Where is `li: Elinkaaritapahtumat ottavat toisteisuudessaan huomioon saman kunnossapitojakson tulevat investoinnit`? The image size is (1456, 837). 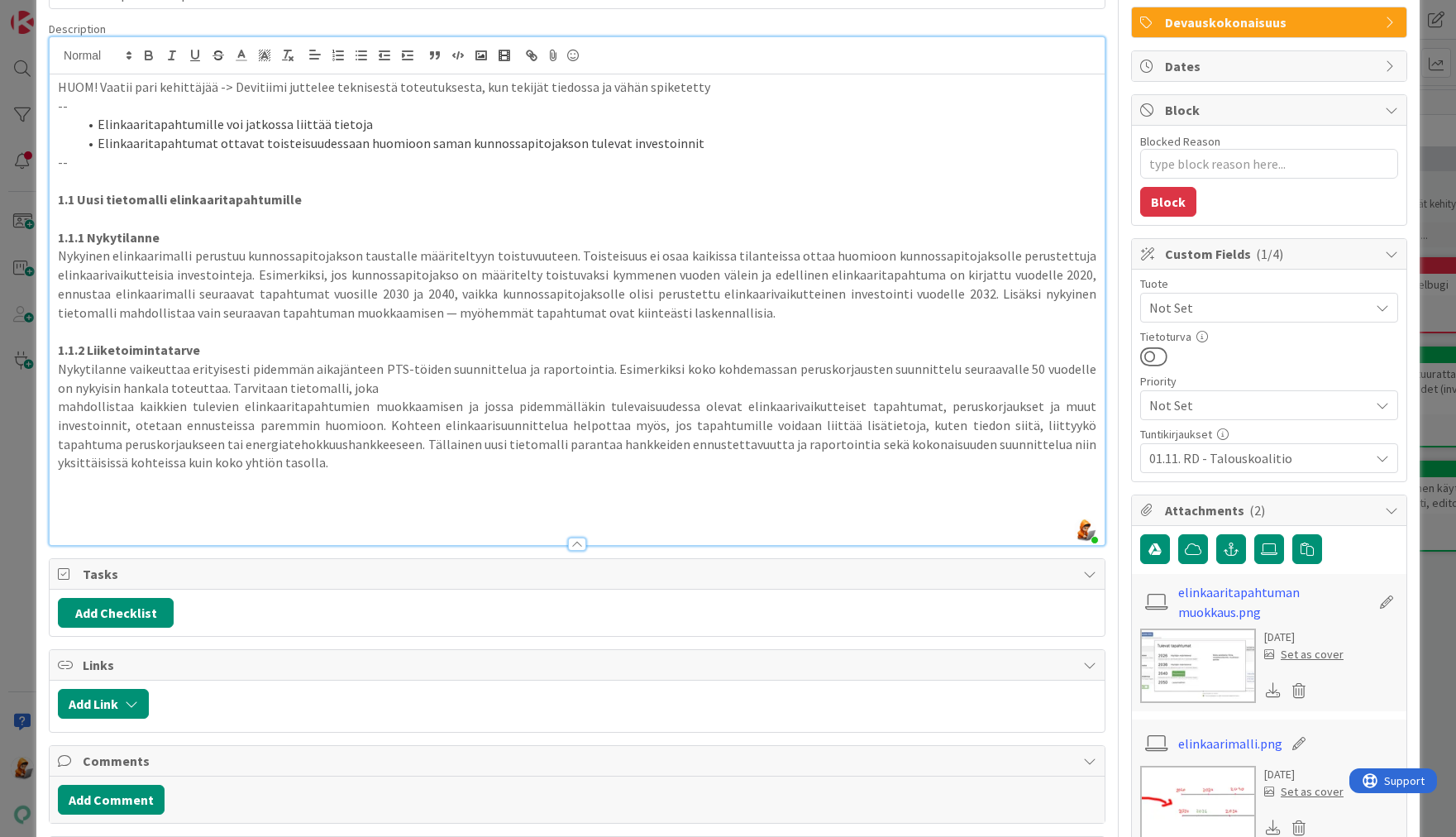 li: Elinkaaritapahtumat ottavat toisteisuudessaan huomioon saman kunnossapitojakson tulevat investoinnit is located at coordinates (587, 143).